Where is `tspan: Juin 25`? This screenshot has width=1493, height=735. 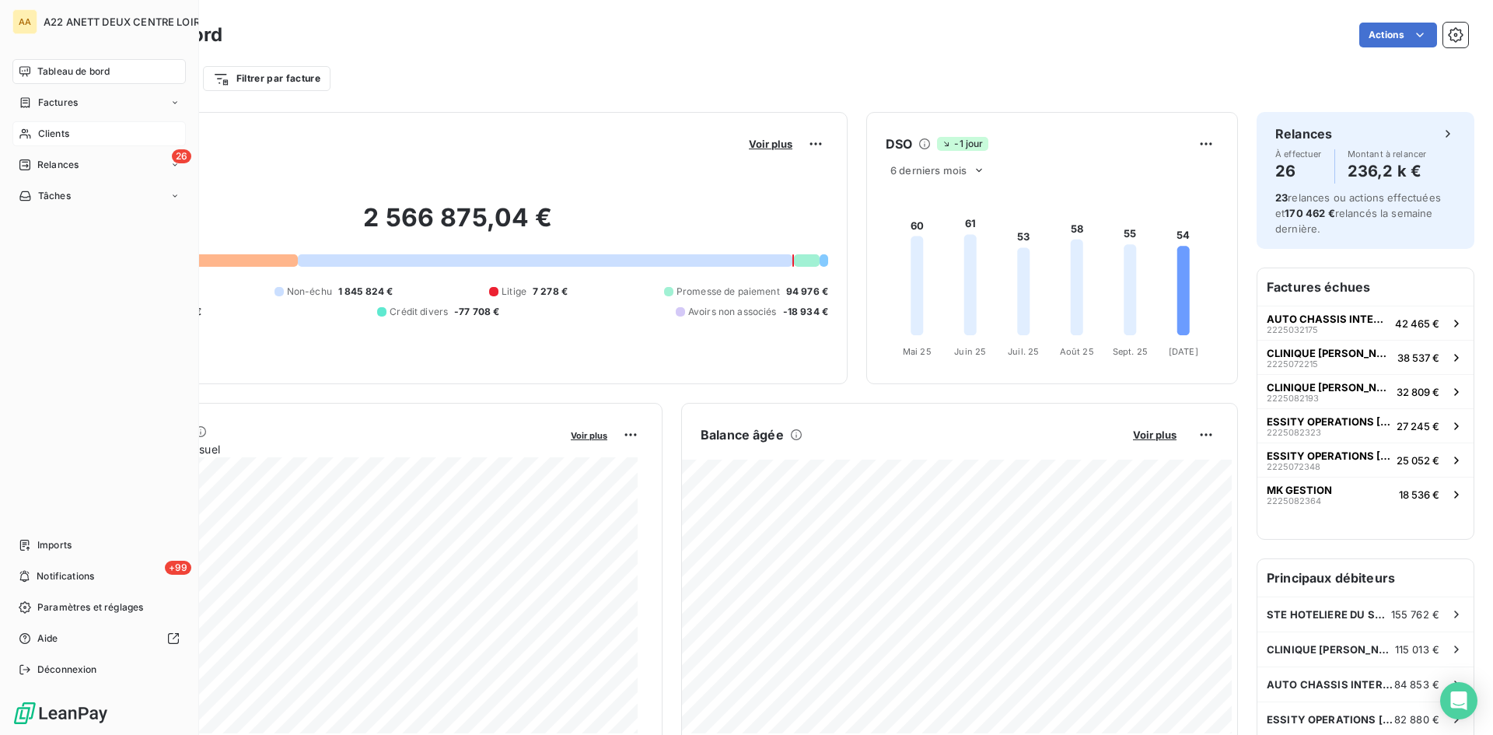
tspan: Juin 25 is located at coordinates (970, 352).